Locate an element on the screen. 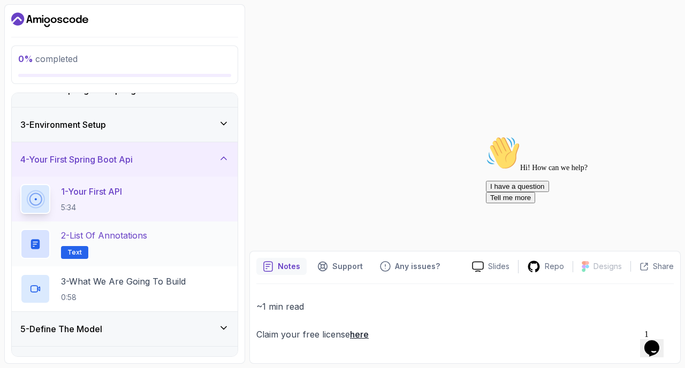 This screenshot has height=368, width=685. p: 0:58 is located at coordinates (123, 297).